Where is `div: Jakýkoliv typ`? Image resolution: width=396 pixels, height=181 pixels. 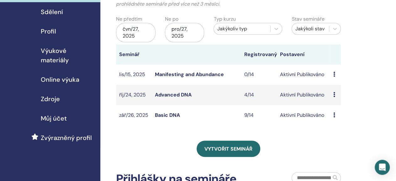 div: Jakýkoliv typ is located at coordinates (242, 29).